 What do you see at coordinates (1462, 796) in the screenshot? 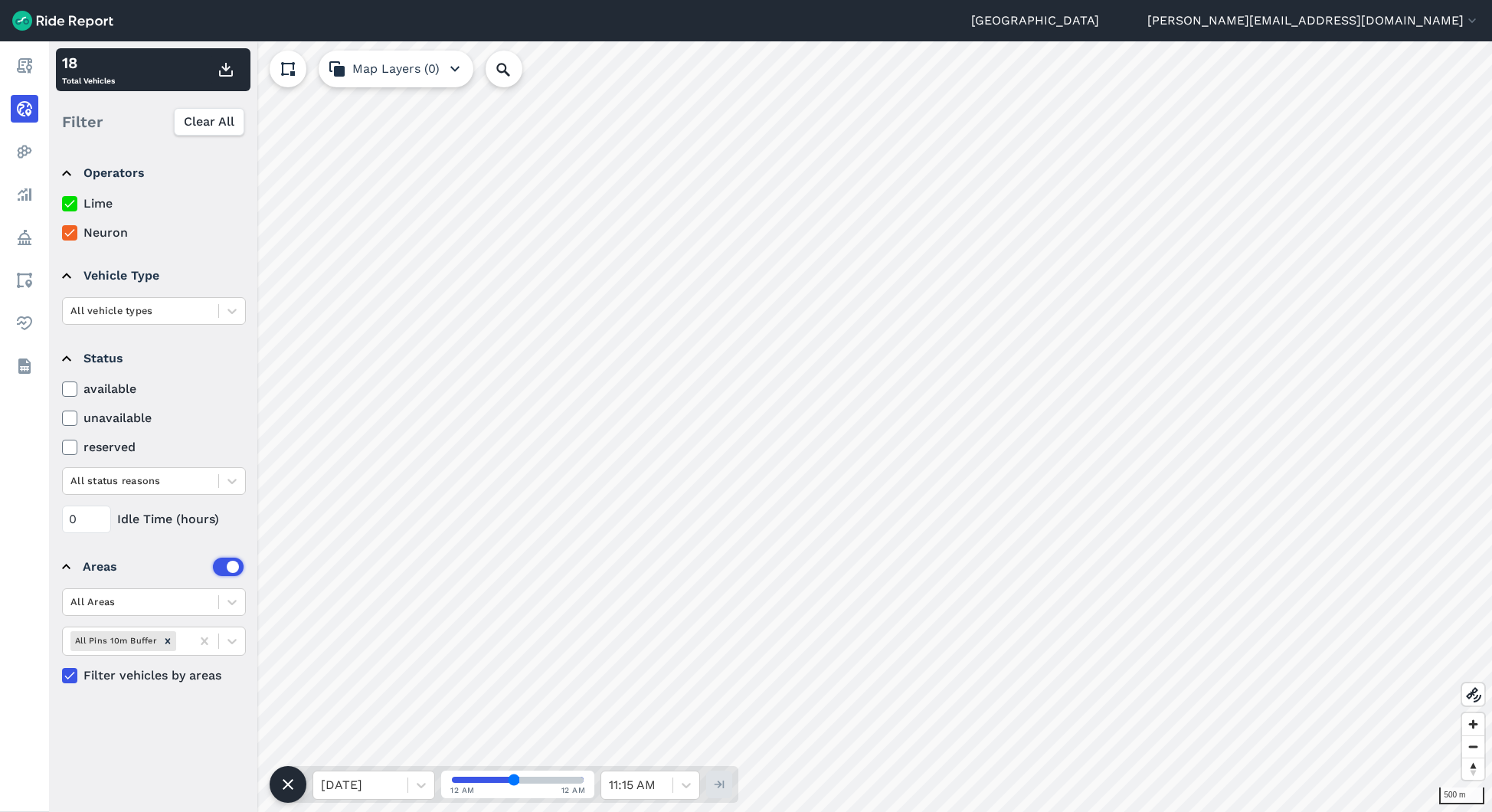
I see `div: 500 m` at bounding box center [1462, 796].